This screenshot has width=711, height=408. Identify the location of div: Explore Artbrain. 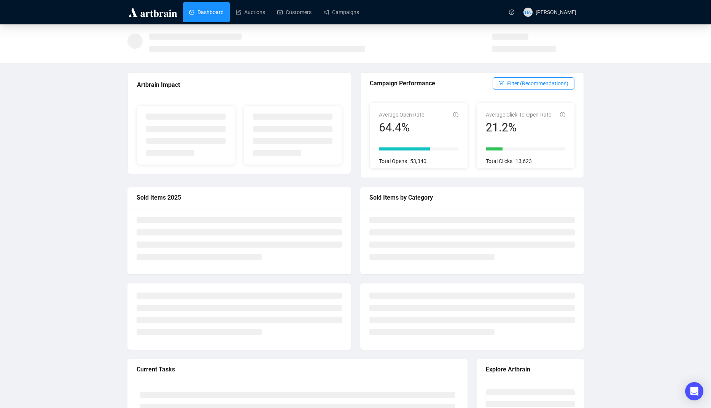
(531, 369).